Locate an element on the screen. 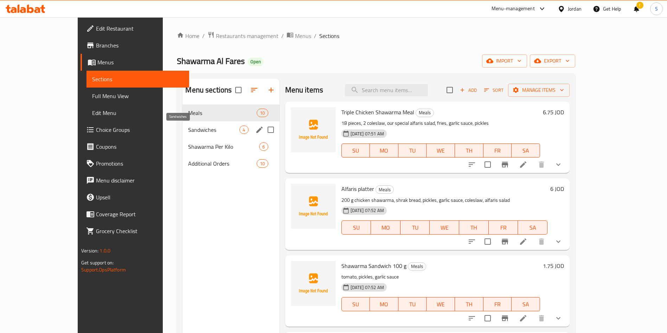 This screenshot has width=667, height=333. span: Manage items is located at coordinates (539, 90).